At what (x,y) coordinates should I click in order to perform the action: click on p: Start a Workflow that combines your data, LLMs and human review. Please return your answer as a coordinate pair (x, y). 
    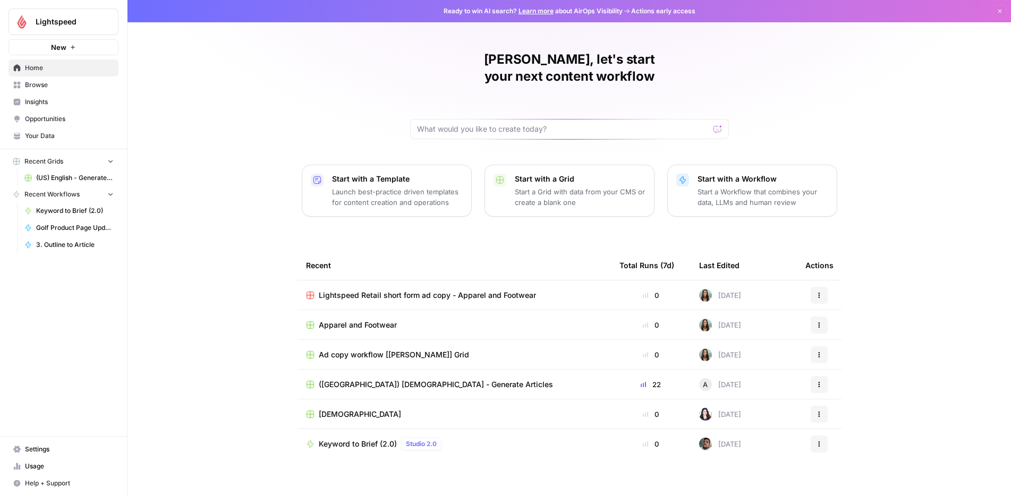
    Looking at the image, I should click on (763, 197).